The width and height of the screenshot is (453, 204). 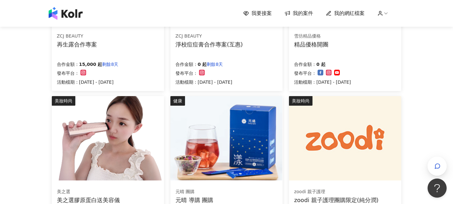 What do you see at coordinates (77, 44) in the screenshot?
I see `div: 再生露合作專案` at bounding box center [77, 44].